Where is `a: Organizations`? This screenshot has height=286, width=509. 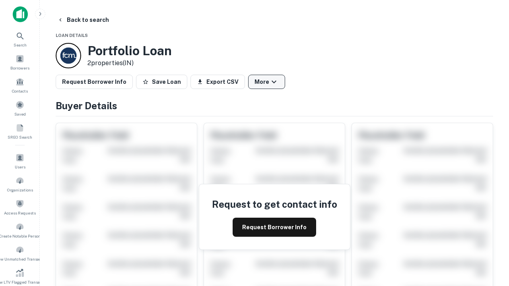 a: Organizations is located at coordinates (20, 184).